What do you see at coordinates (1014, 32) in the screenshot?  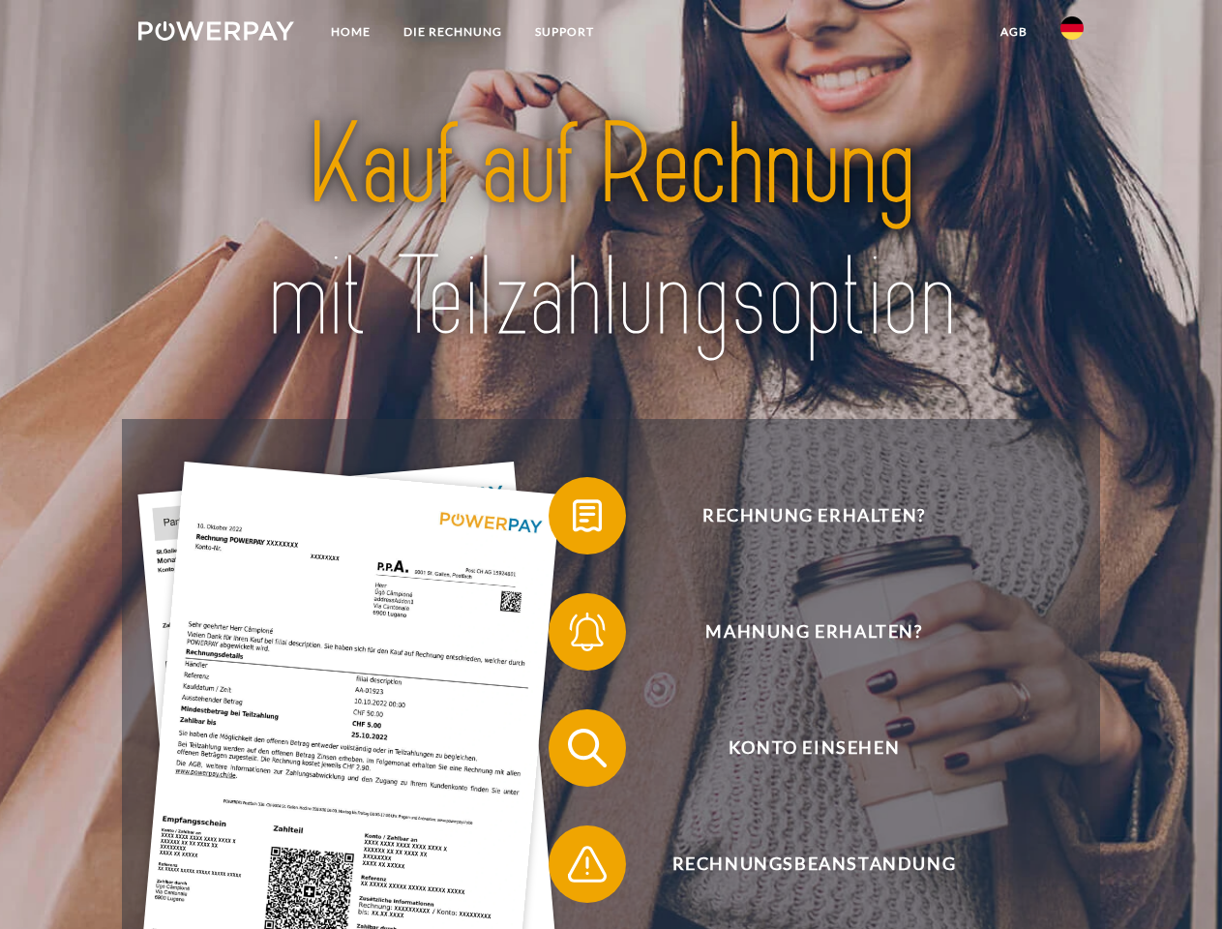 I see `a: agb` at bounding box center [1014, 32].